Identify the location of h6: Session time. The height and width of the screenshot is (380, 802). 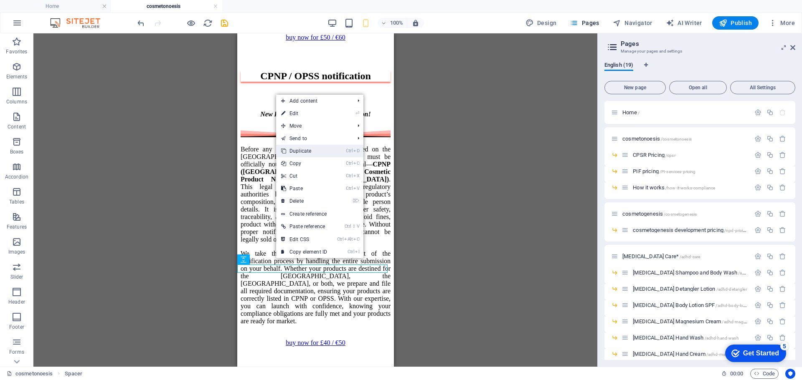
(732, 374).